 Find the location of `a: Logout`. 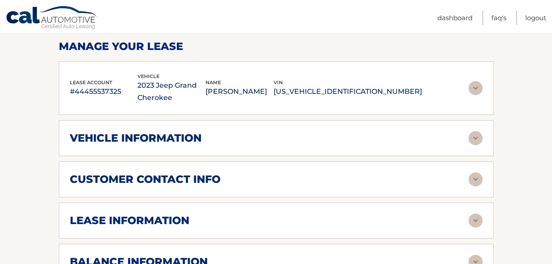

a: Logout is located at coordinates (536, 18).